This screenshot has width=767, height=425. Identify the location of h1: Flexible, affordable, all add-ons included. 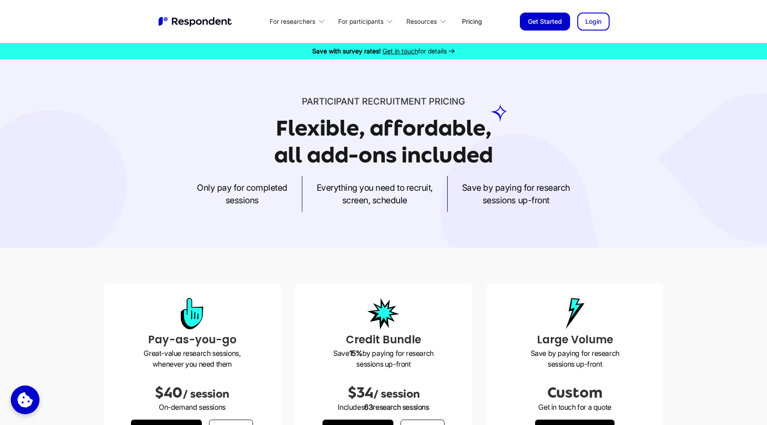
(384, 141).